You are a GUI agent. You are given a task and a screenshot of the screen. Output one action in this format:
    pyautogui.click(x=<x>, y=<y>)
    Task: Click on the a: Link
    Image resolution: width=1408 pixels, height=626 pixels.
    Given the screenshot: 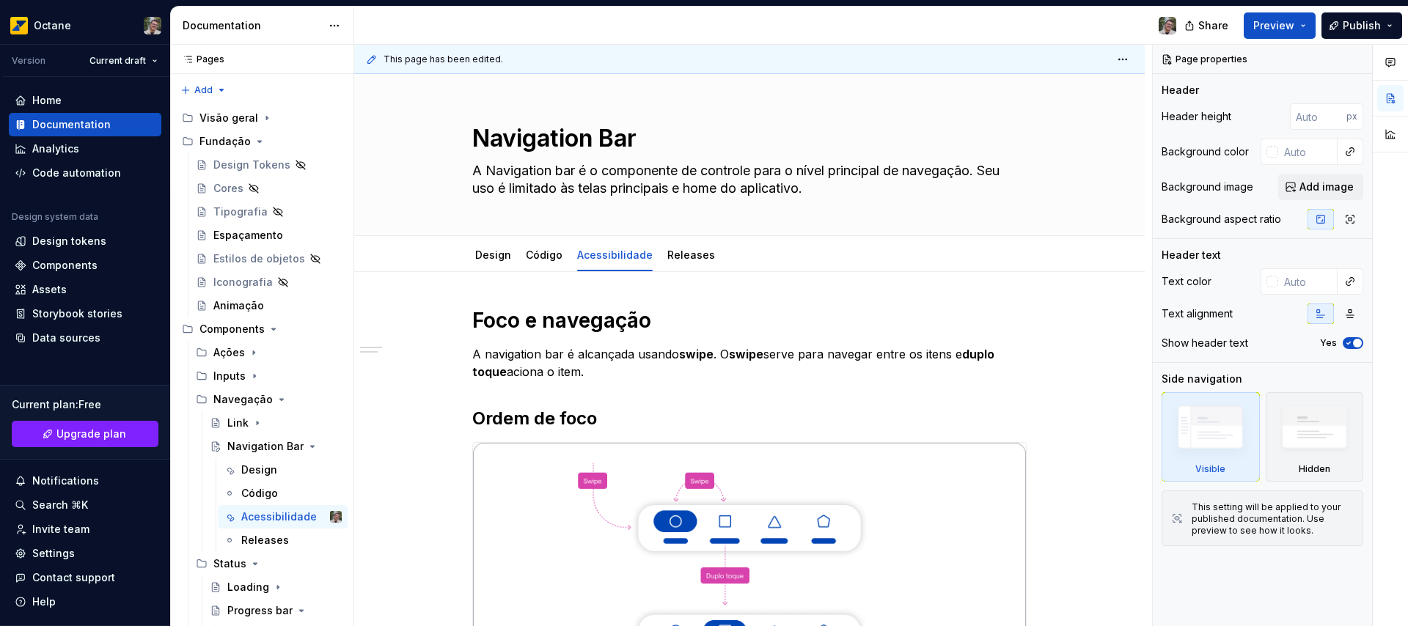 What is the action you would take?
    pyautogui.click(x=276, y=423)
    